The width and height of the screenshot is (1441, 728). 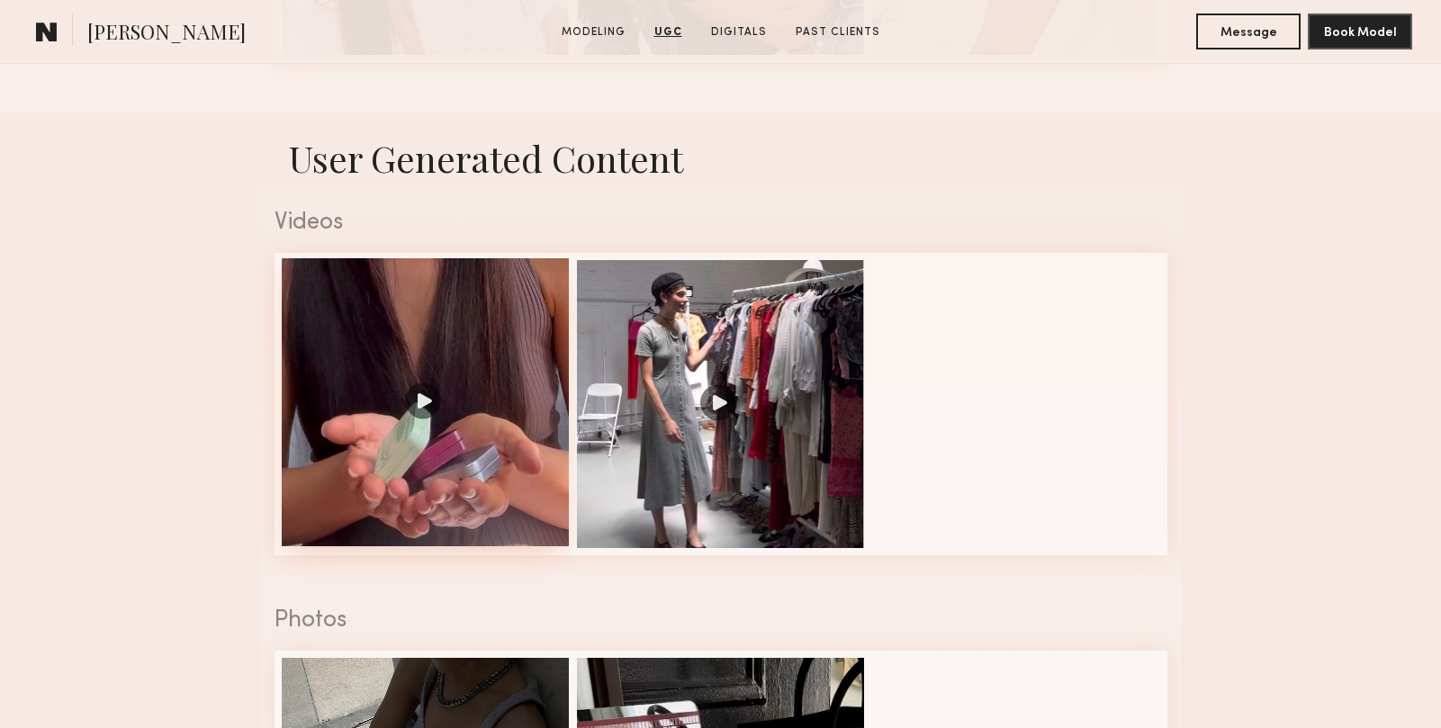 I want to click on h1: User Generated Content, so click(x=721, y=158).